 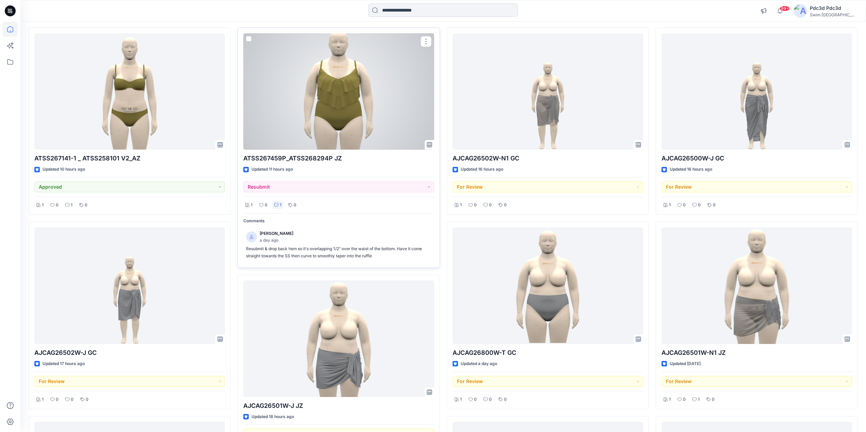 What do you see at coordinates (130, 286) in the screenshot?
I see `a: AJCAG26502W-J GC` at bounding box center [130, 286].